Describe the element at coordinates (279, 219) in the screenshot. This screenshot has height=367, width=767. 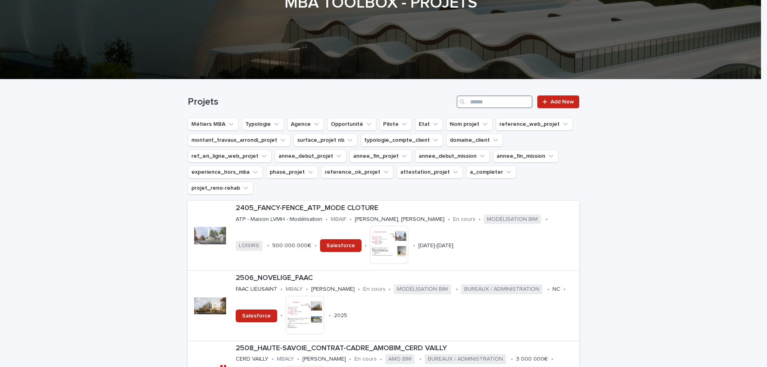
I see `p: ATP - Maison LVMH - Modélisation` at that location.